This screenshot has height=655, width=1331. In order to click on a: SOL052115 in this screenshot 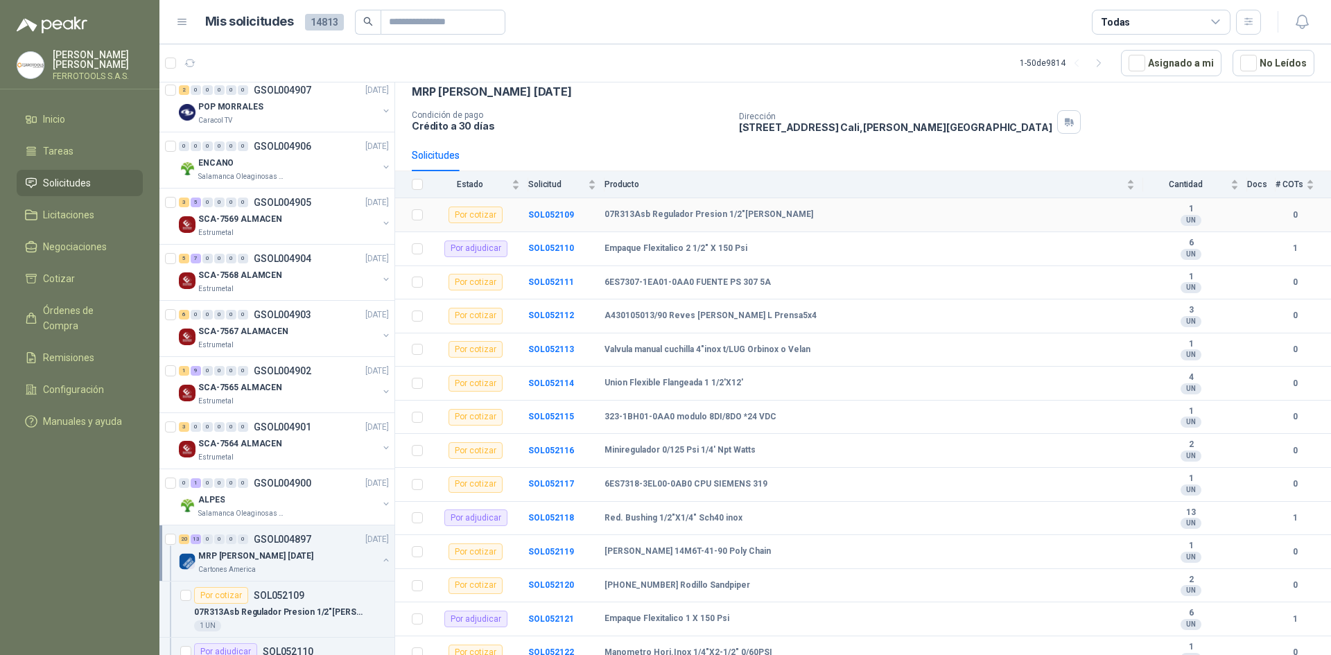, I will do `click(551, 417)`.